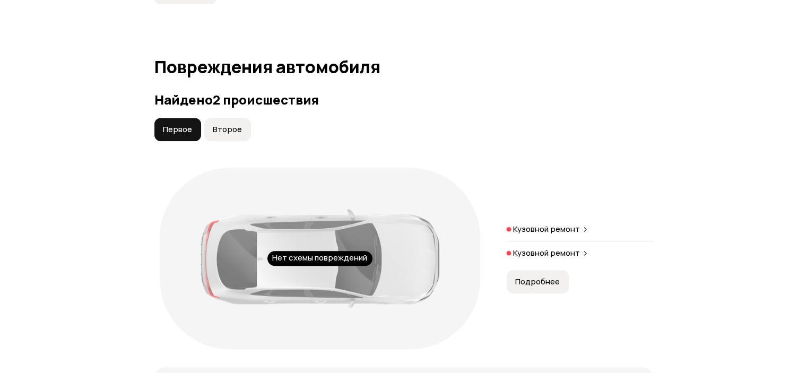 This screenshot has width=807, height=373. What do you see at coordinates (320, 258) in the screenshot?
I see `div: Нет схемы повреждений` at bounding box center [320, 258].